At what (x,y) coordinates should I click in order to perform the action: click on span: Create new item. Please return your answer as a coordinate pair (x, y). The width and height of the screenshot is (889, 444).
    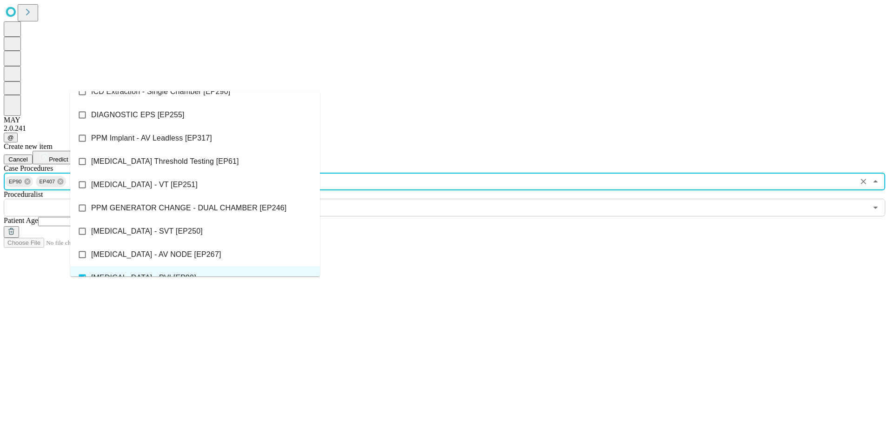
    Looking at the image, I should click on (28, 146).